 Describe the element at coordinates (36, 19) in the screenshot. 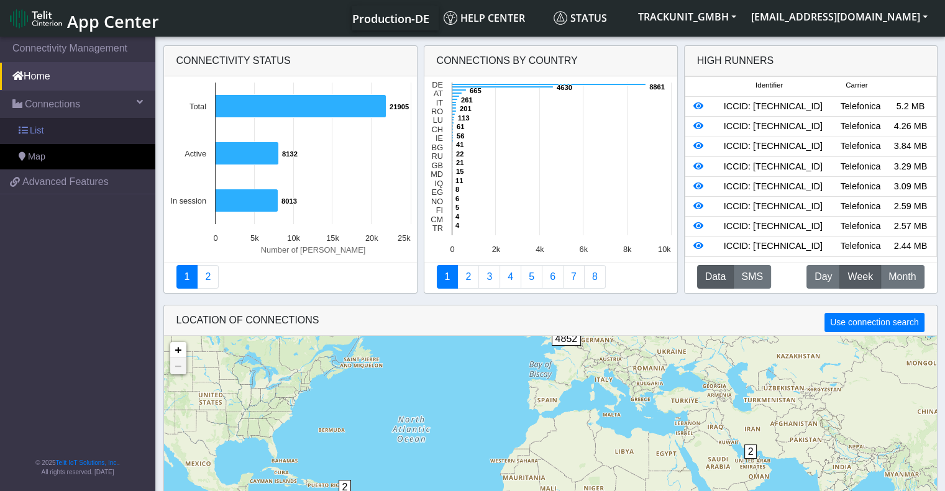

I see `img: logo-telit-cinterion-gw-new.png` at that location.